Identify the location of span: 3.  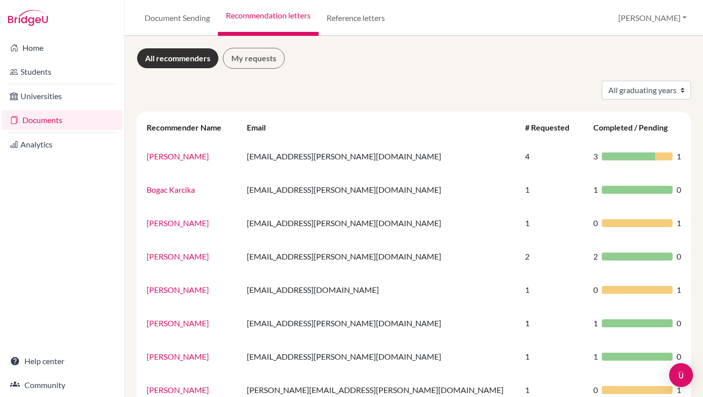
(595, 156).